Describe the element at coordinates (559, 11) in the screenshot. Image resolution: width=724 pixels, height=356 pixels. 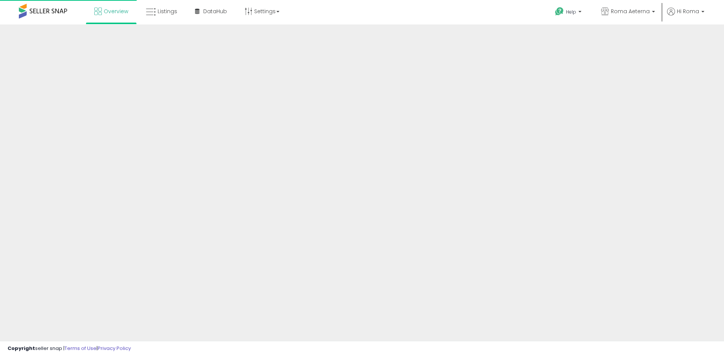
I see `i: Get Help` at that location.